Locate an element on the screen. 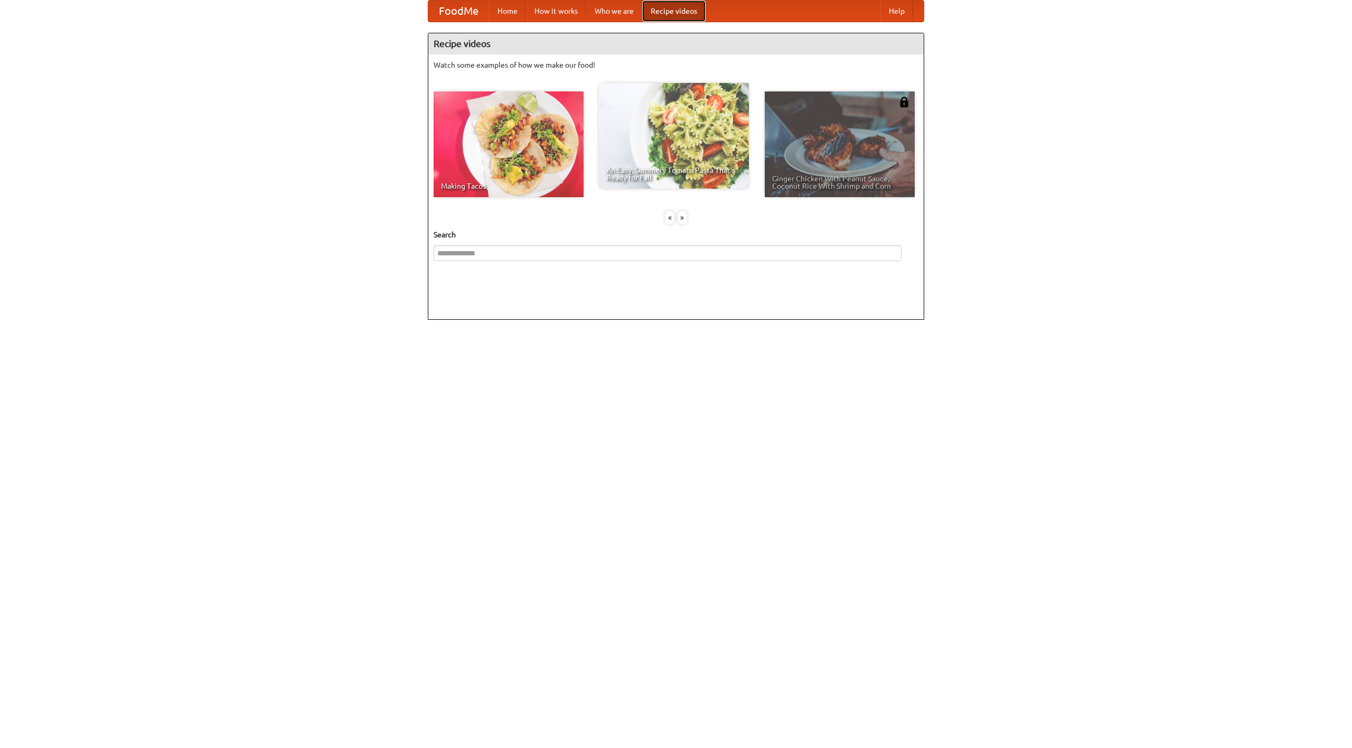 The height and width of the screenshot is (748, 1352). span: Making Tacos is located at coordinates (509, 186).